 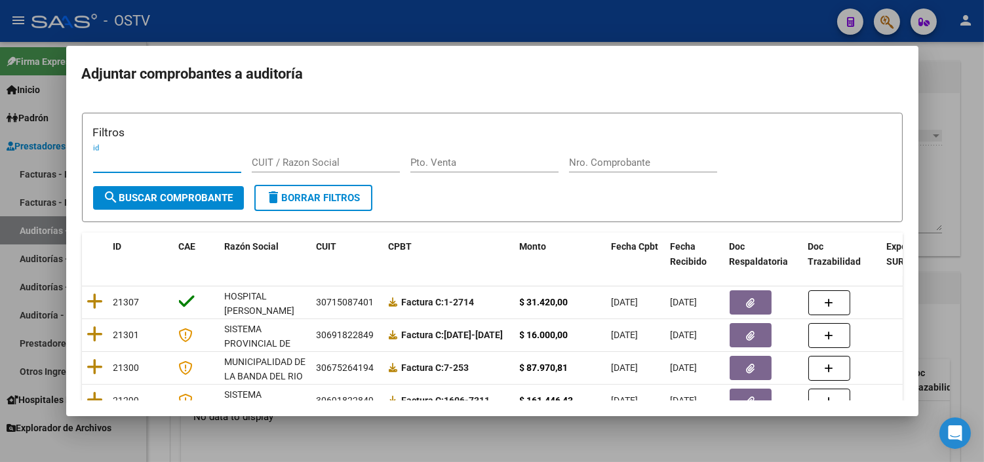 What do you see at coordinates (111, 197) in the screenshot?
I see `mat-icon: search` at bounding box center [111, 197].